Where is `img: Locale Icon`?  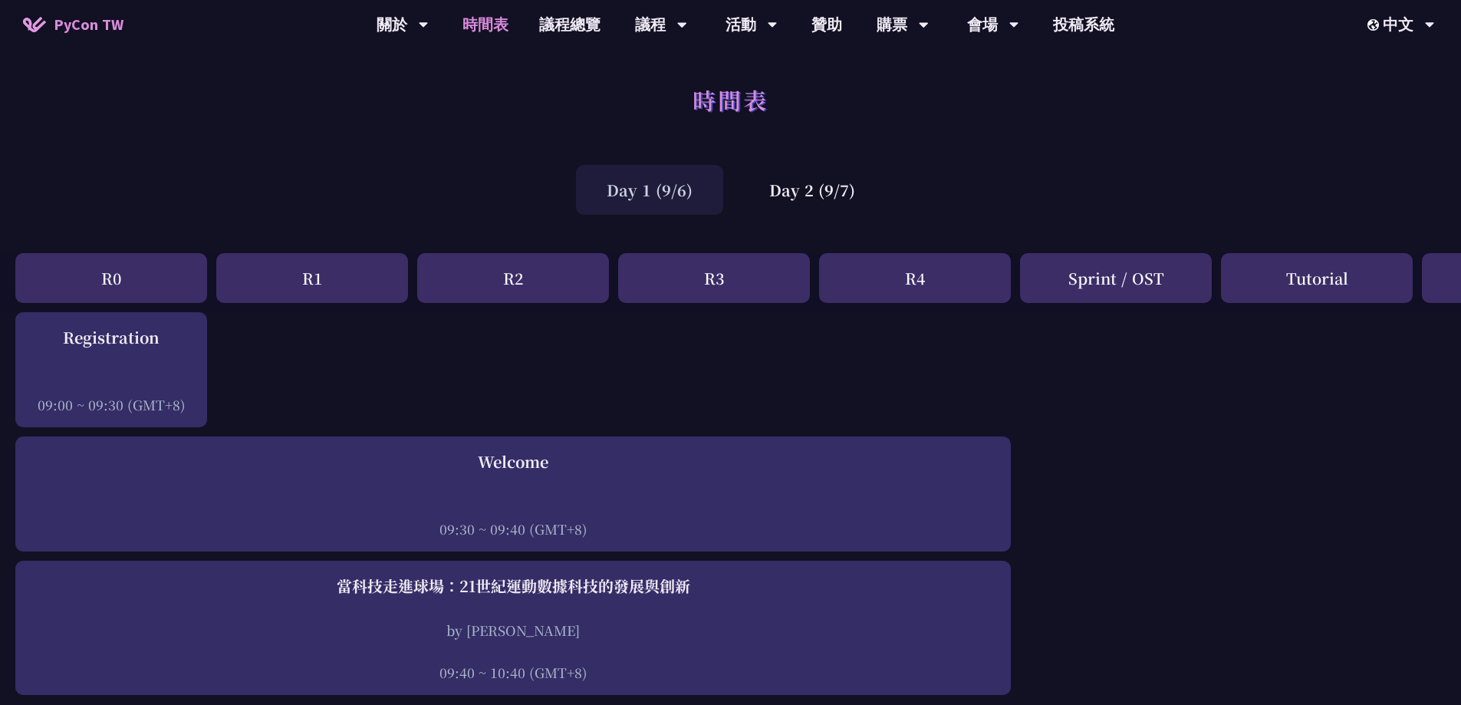
img: Locale Icon is located at coordinates (1375, 25).